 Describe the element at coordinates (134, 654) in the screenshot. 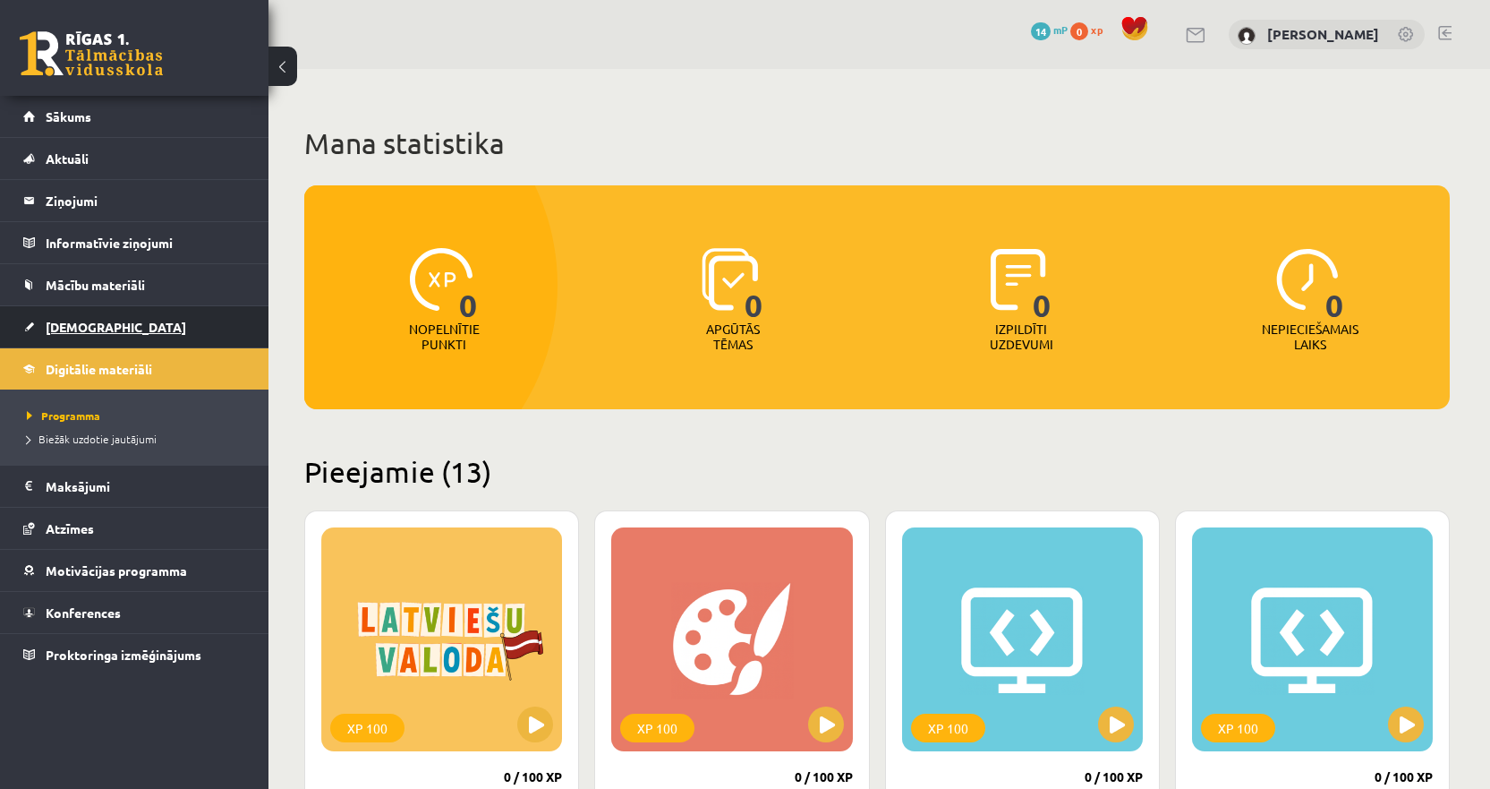

I see `a: Proktoringa izmēģinājums` at that location.